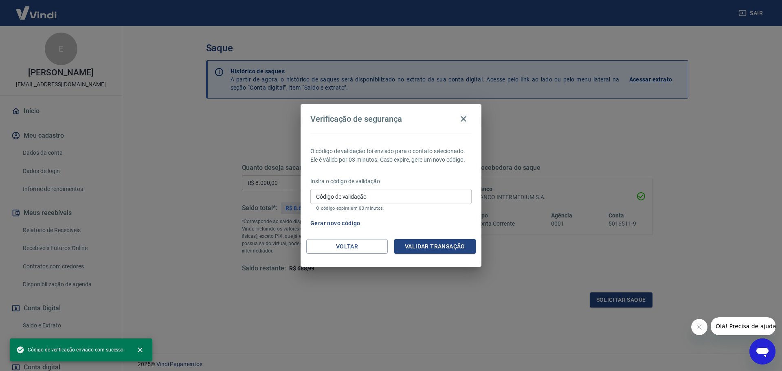 The height and width of the screenshot is (371, 782). What do you see at coordinates (391, 181) in the screenshot?
I see `p: Insira o código de validação` at bounding box center [391, 181].